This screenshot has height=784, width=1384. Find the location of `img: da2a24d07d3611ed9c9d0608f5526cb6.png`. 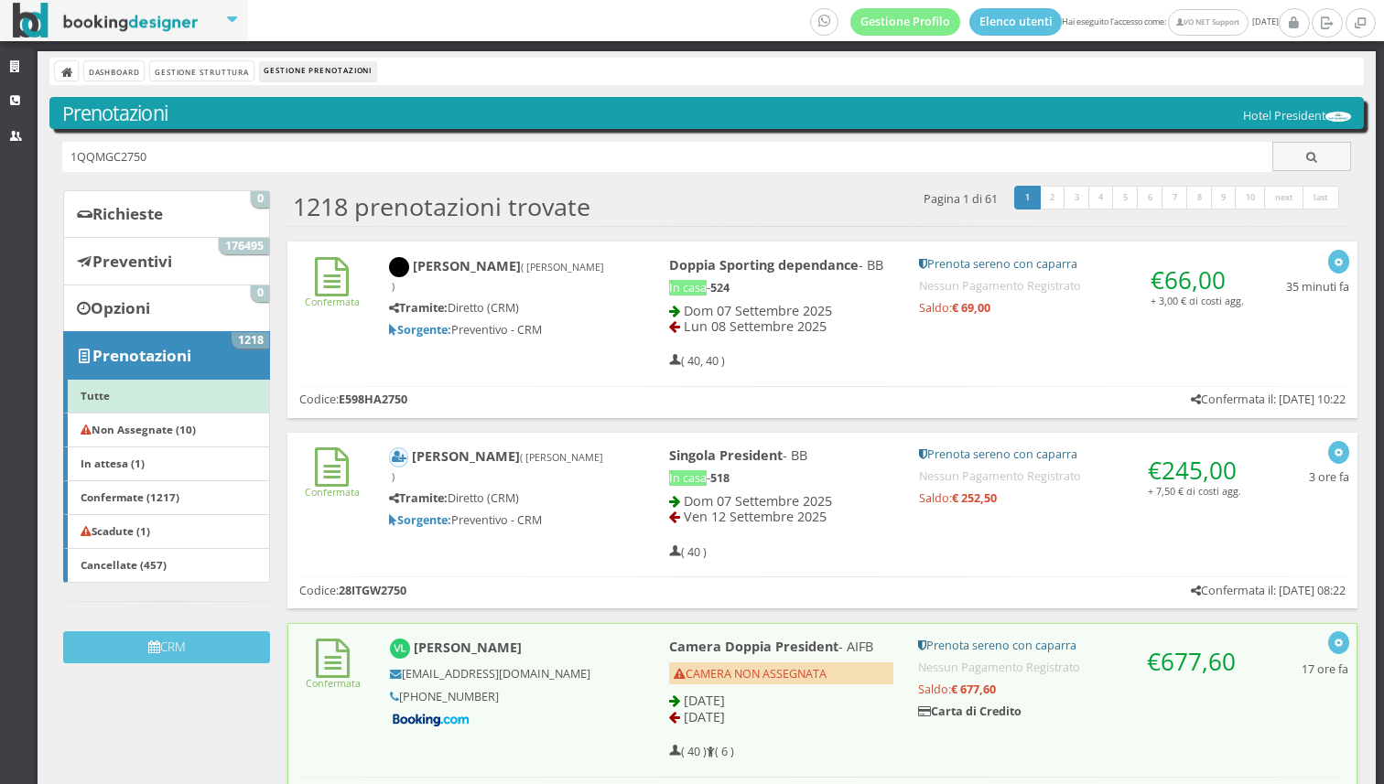

img: da2a24d07d3611ed9c9d0608f5526cb6.png is located at coordinates (1338, 116).